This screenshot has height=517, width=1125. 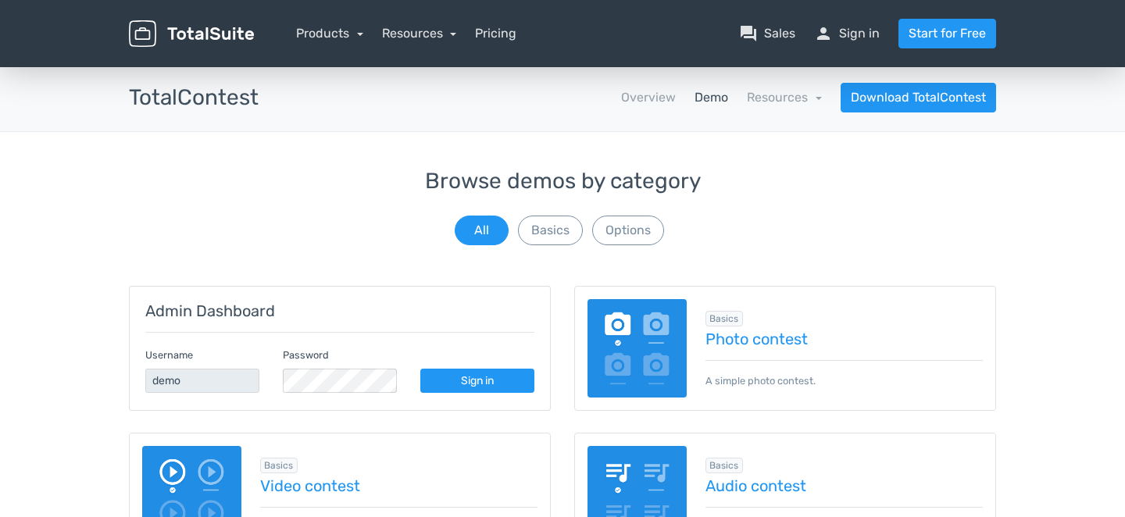 I want to click on img: TotalSuite for WordPress, so click(x=191, y=34).